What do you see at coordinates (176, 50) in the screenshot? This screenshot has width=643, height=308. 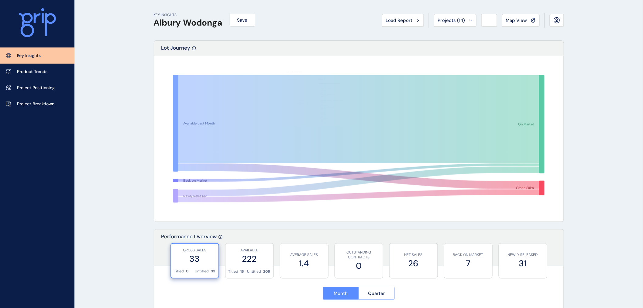 I see `p: Lot Journey` at bounding box center [176, 50].